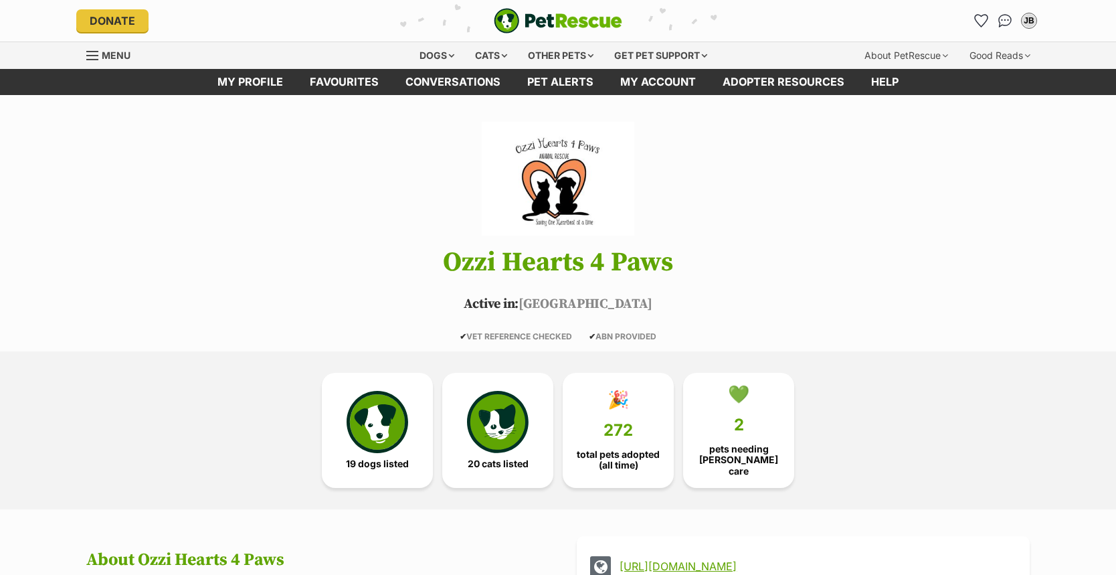  What do you see at coordinates (491, 56) in the screenshot?
I see `div: Cats` at bounding box center [491, 56].